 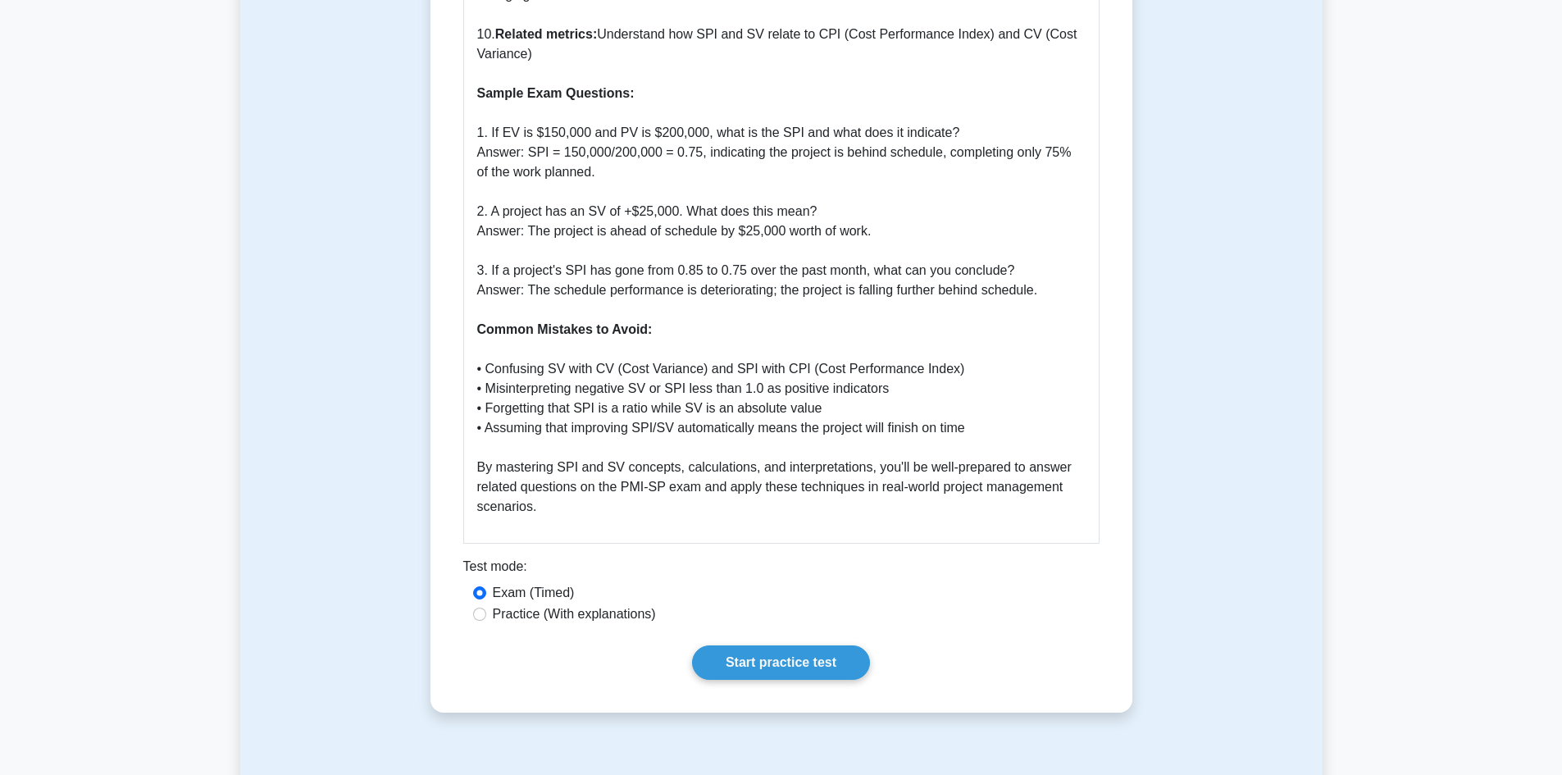 What do you see at coordinates (574, 614) in the screenshot?
I see `label: Practice (With explanations)` at bounding box center [574, 614].